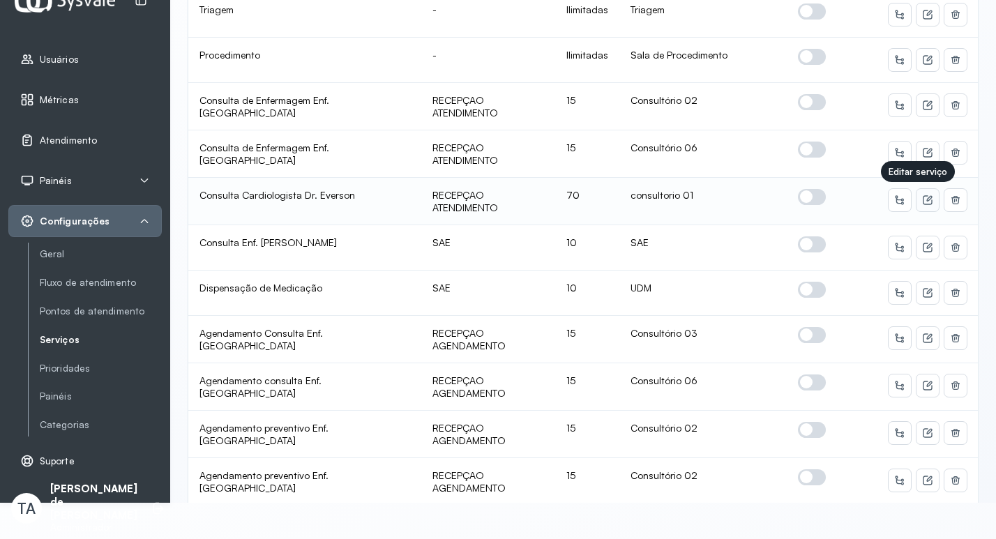  I want to click on span: Suporte, so click(57, 461).